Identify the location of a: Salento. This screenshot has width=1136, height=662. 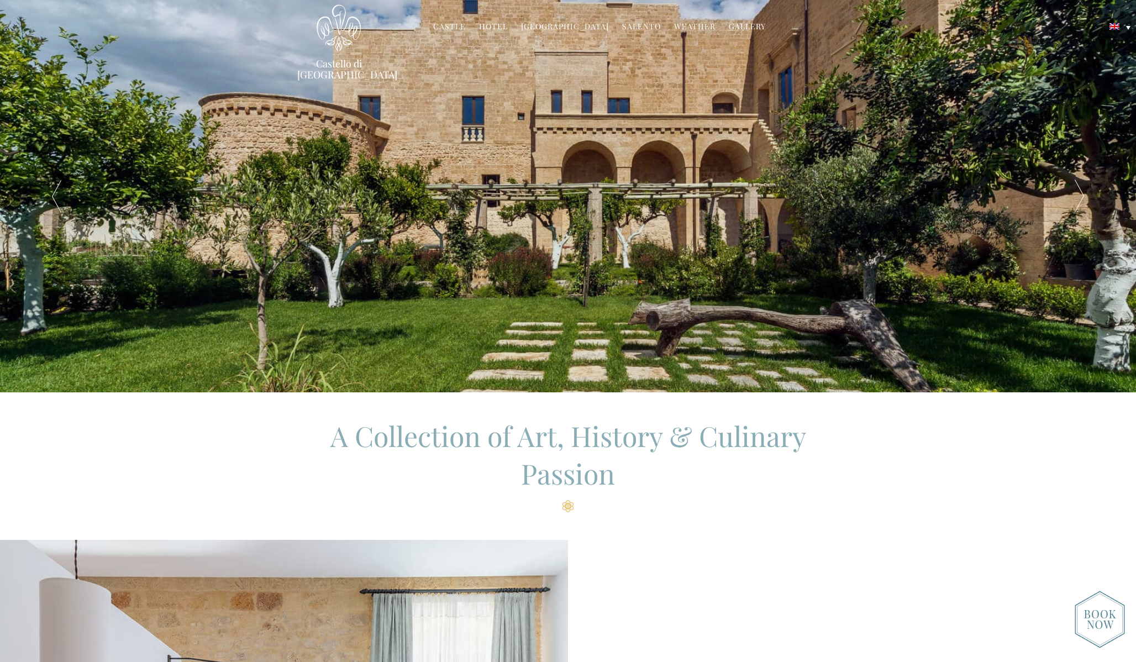
(642, 27).